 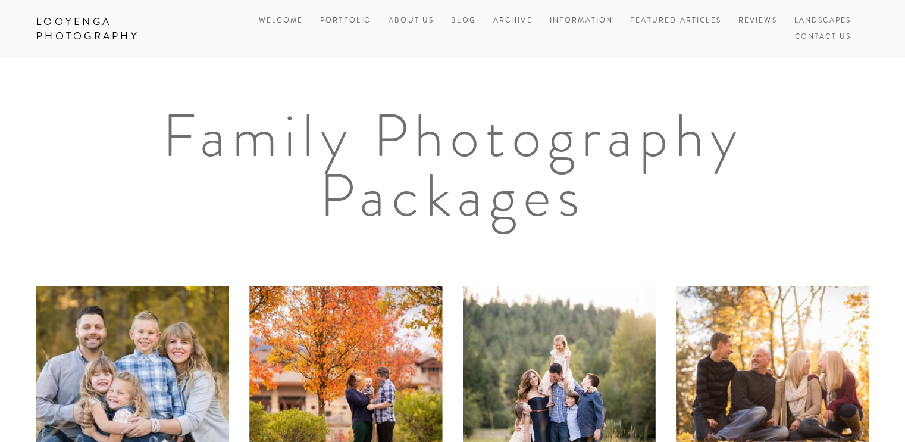 What do you see at coordinates (822, 37) in the screenshot?
I see `a: Contact Us` at bounding box center [822, 37].